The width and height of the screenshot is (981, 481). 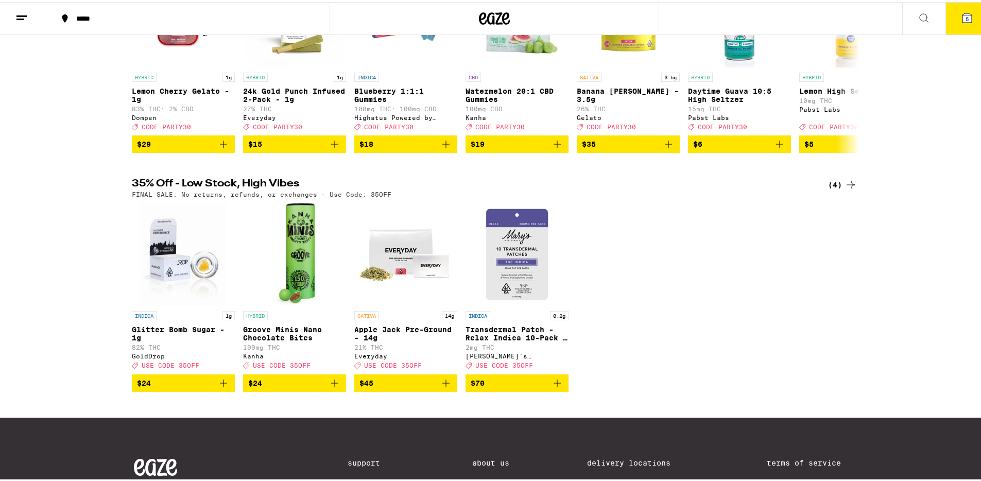 I want to click on p: 24k Gold Punch Infused 2-Pack - 1g, so click(x=295, y=93).